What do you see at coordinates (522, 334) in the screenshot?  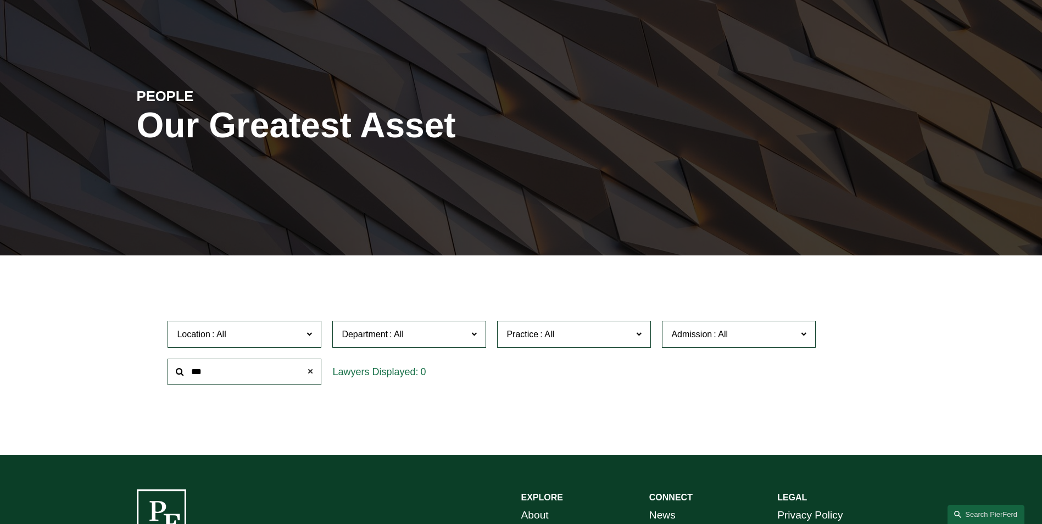 I see `span: Practice` at bounding box center [522, 334].